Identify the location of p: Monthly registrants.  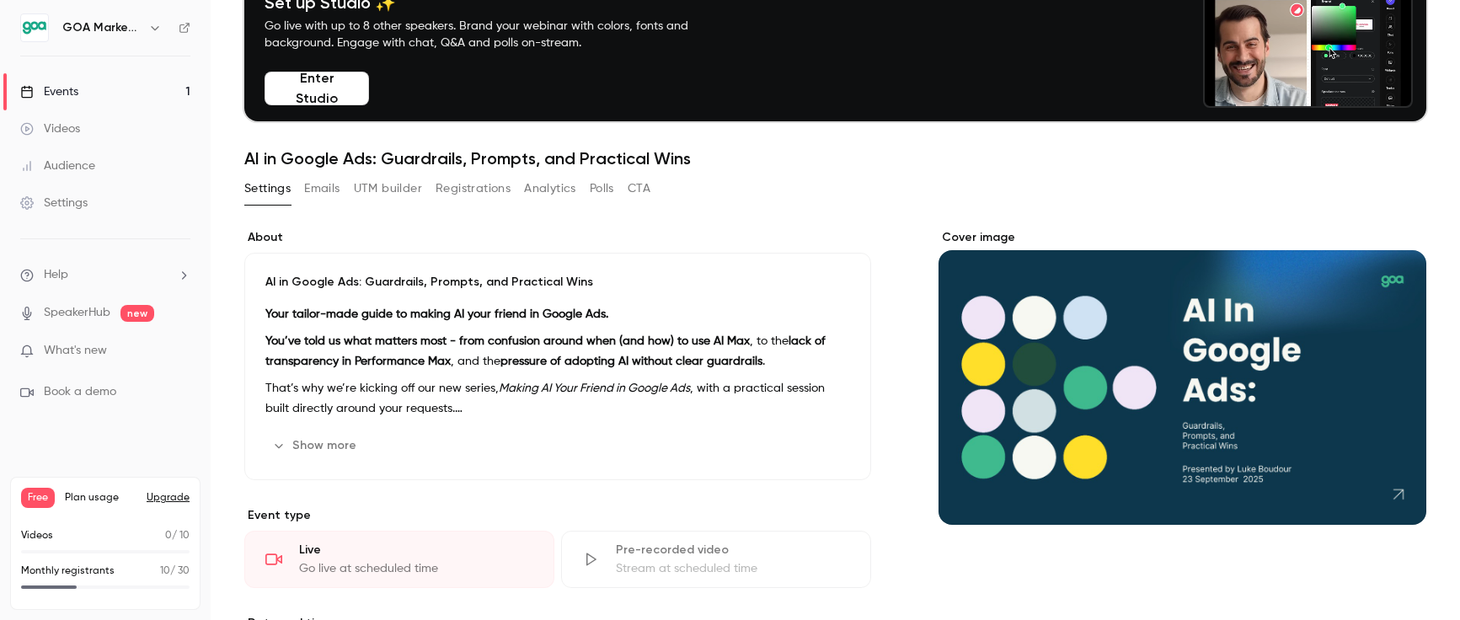
(67, 571).